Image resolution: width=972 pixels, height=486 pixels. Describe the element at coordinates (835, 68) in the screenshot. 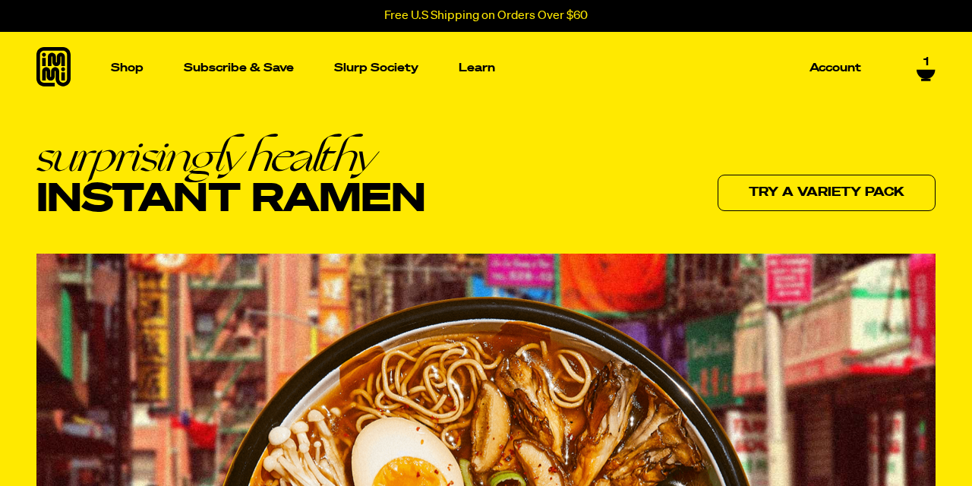

I see `a: Account` at that location.